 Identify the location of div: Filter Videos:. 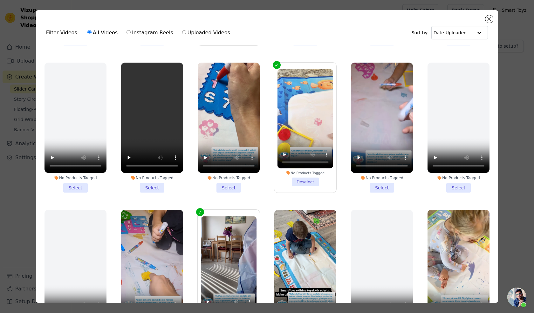
(140, 33).